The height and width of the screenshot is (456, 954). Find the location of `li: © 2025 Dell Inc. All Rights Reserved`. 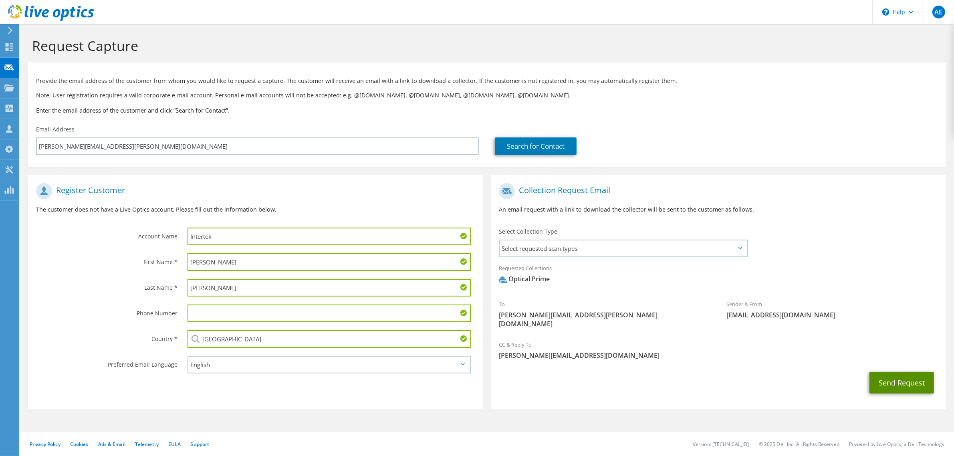

li: © 2025 Dell Inc. All Rights Reserved is located at coordinates (799, 444).